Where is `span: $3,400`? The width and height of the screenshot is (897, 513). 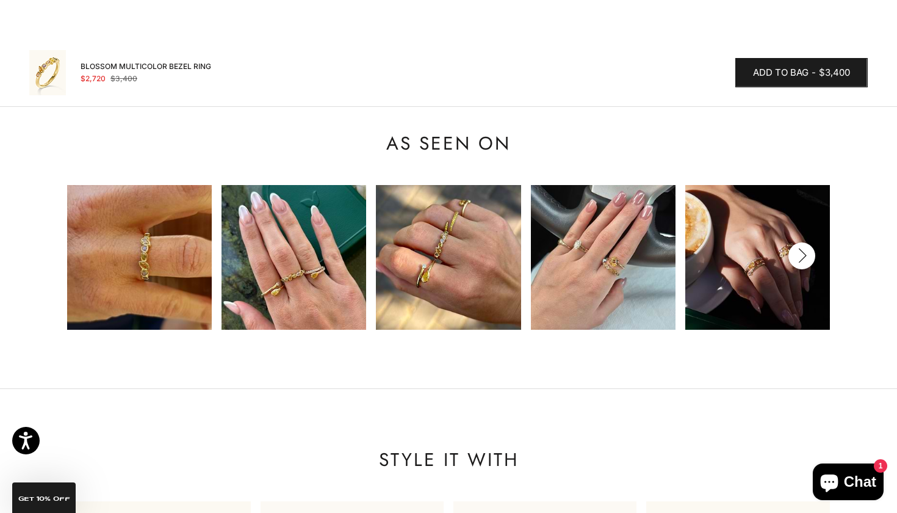
span: $3,400 is located at coordinates (834, 73).